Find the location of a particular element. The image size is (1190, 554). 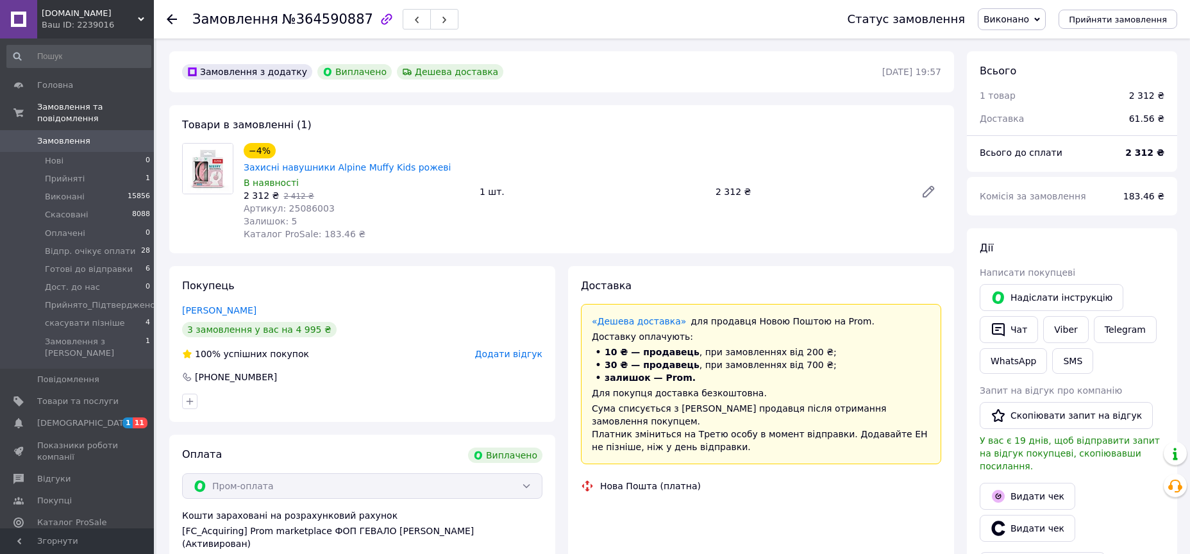

div: успішних покупок is located at coordinates (246, 354).